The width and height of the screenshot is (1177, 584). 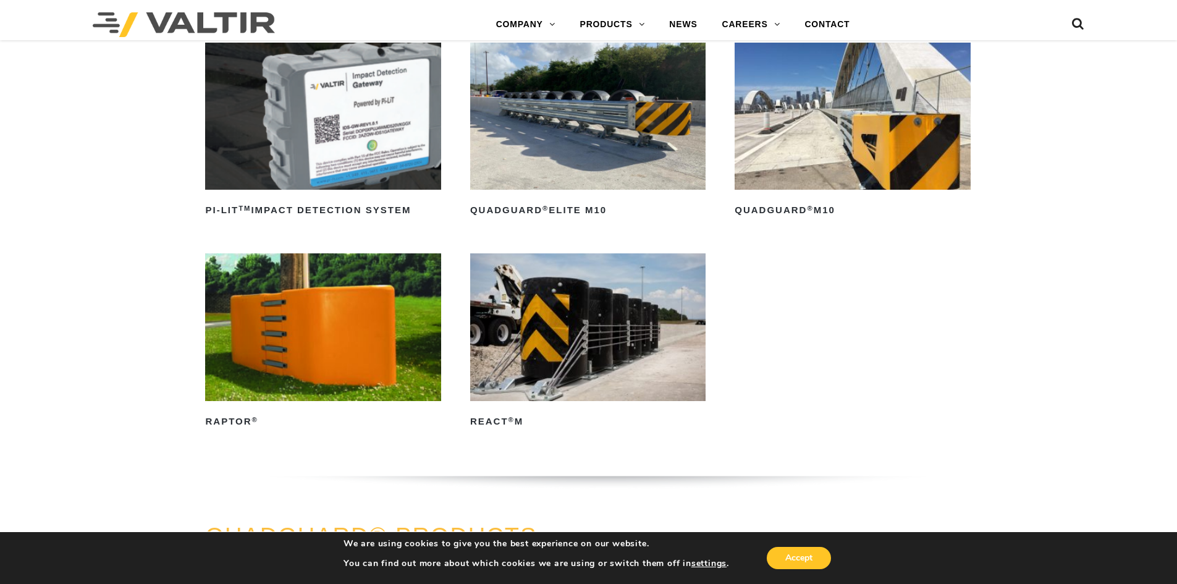 I want to click on a: CONTACT, so click(x=827, y=25).